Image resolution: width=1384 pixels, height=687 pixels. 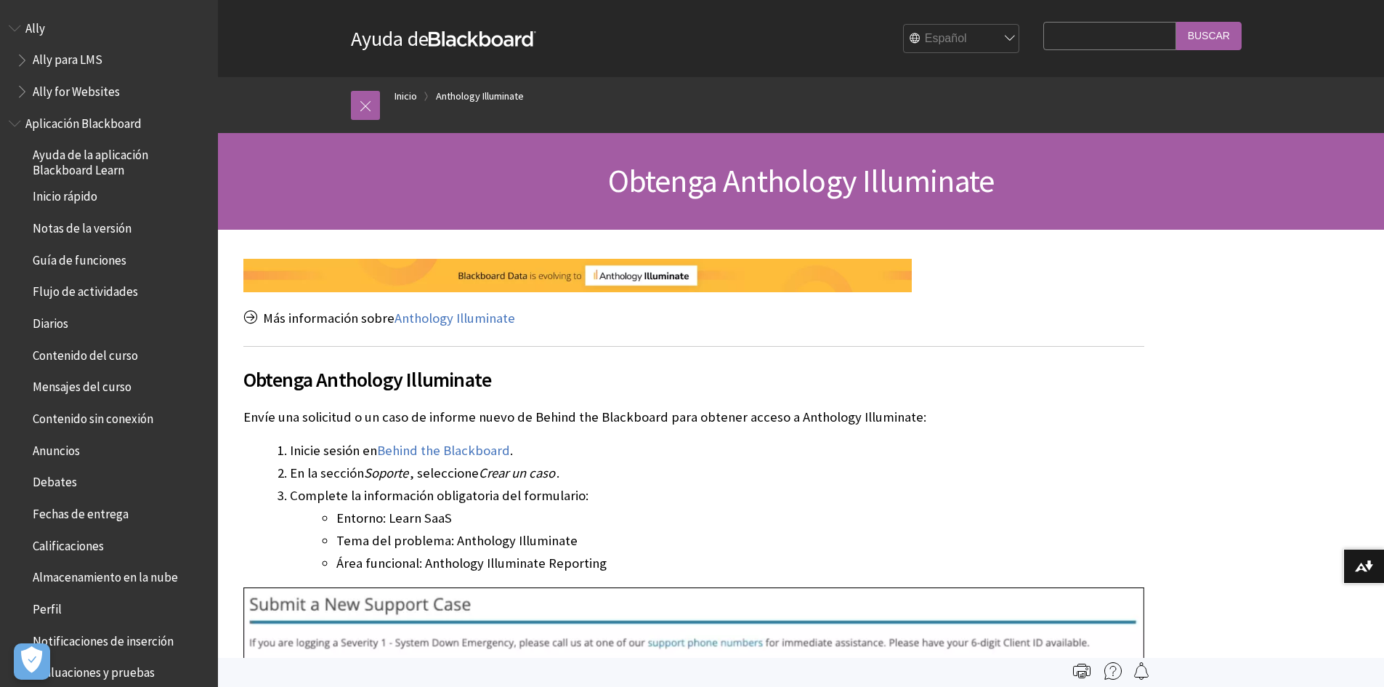 What do you see at coordinates (94, 670) in the screenshot?
I see `span: Evaluaciones y pruebas` at bounding box center [94, 670].